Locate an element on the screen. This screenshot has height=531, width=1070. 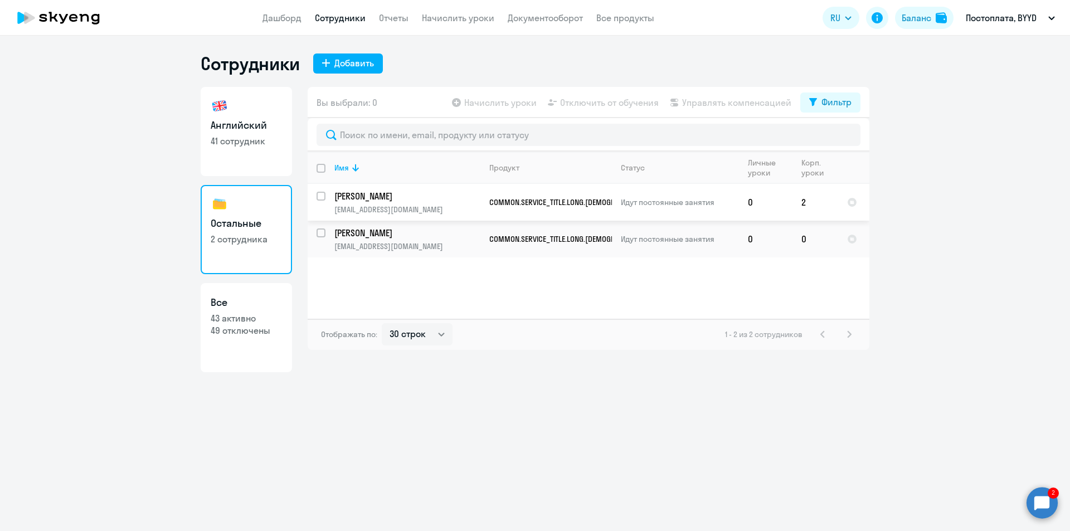
h1: Сотрудники is located at coordinates (250, 64).